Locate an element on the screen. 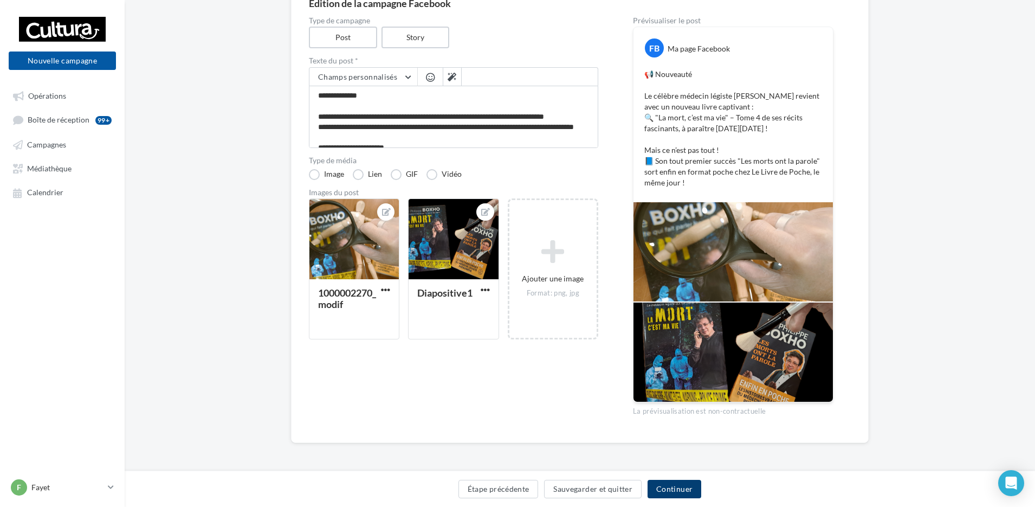  span: Campagnes is located at coordinates (47, 144).